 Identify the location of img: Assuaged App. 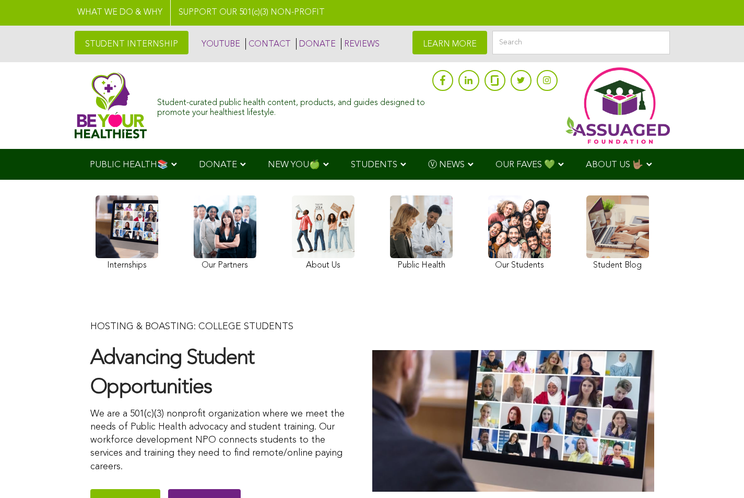
(618, 106).